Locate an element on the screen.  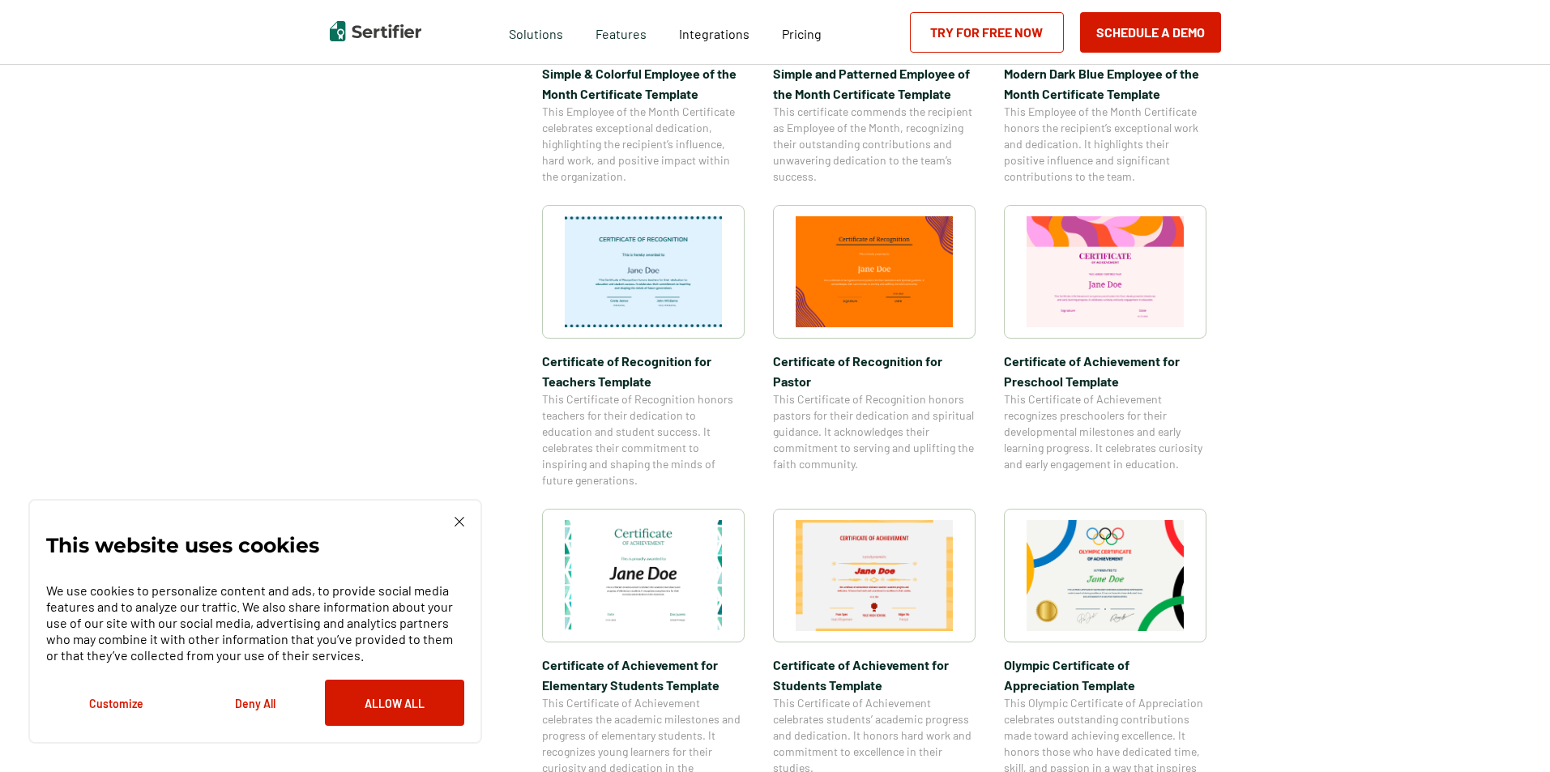
img: Certificate of Achievement for Elementary Students Template is located at coordinates (643, 575).